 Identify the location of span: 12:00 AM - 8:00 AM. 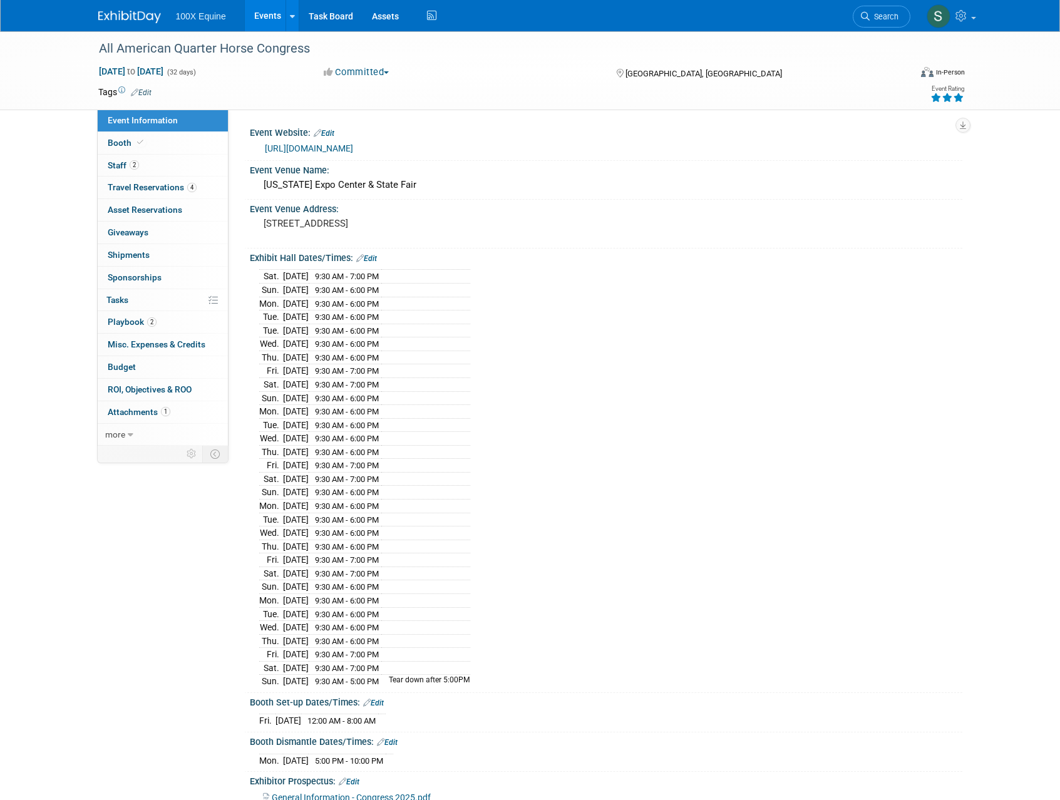
(341, 720).